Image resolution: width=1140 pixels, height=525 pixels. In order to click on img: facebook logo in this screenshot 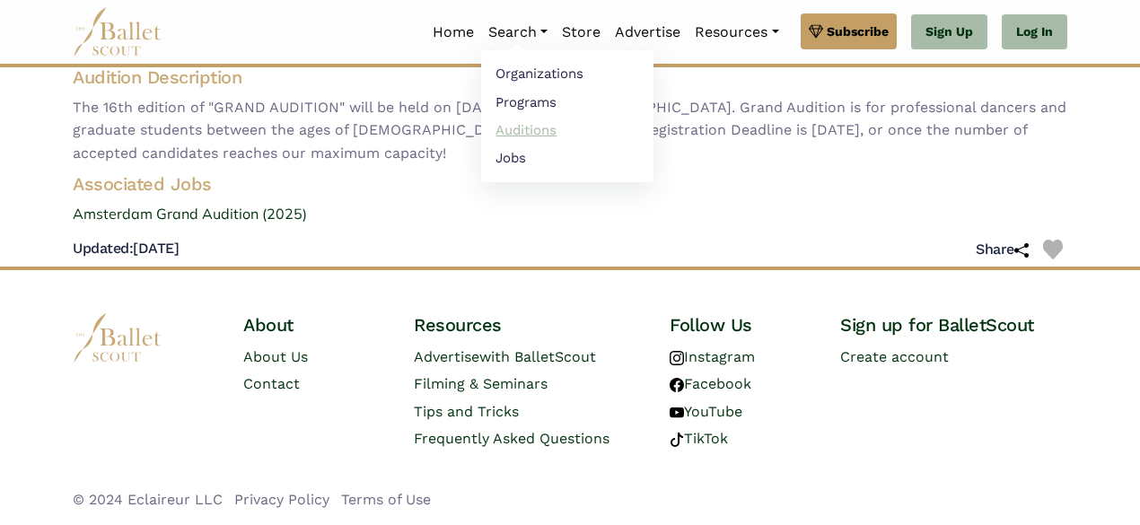, I will do `click(677, 385)`.